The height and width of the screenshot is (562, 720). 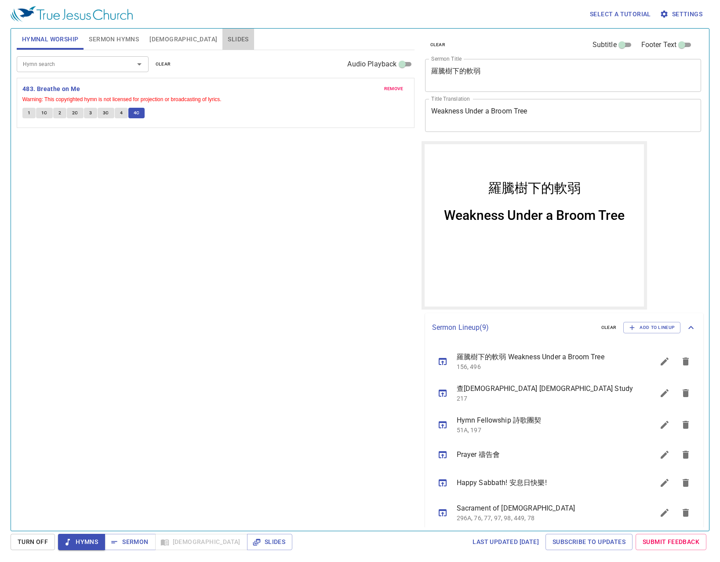 What do you see at coordinates (563, 115) in the screenshot?
I see `textarea: Weakness Under a Broom Tree` at bounding box center [563, 115].